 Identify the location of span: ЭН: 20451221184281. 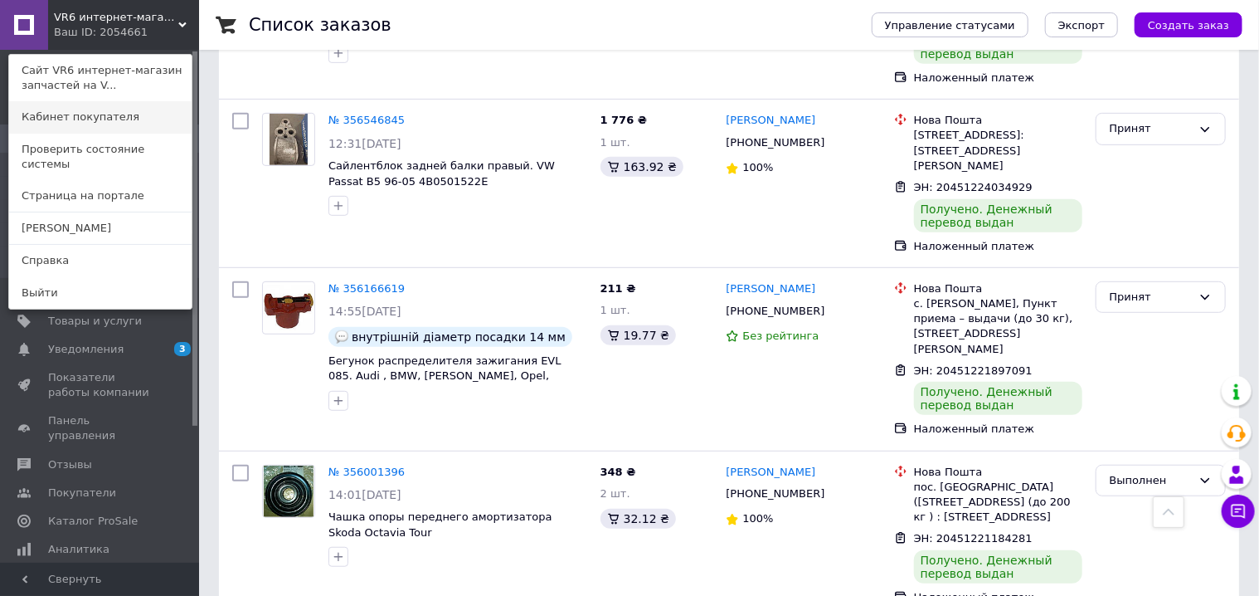
(973, 538).